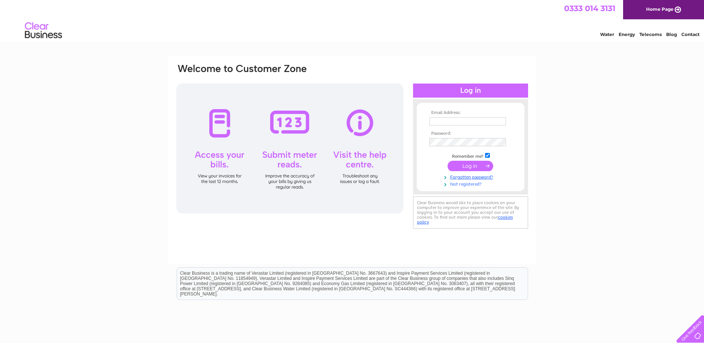 This screenshot has width=704, height=343. I want to click on a: 0333 014 3131, so click(589, 8).